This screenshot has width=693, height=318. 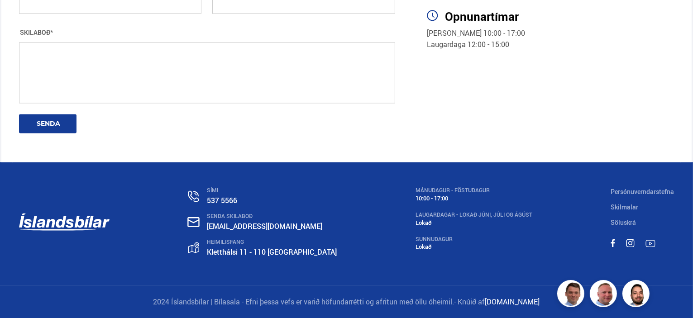 What do you see at coordinates (605, 295) in the screenshot?
I see `img: siFngHWaQ9KaOqBr.png` at bounding box center [605, 295].